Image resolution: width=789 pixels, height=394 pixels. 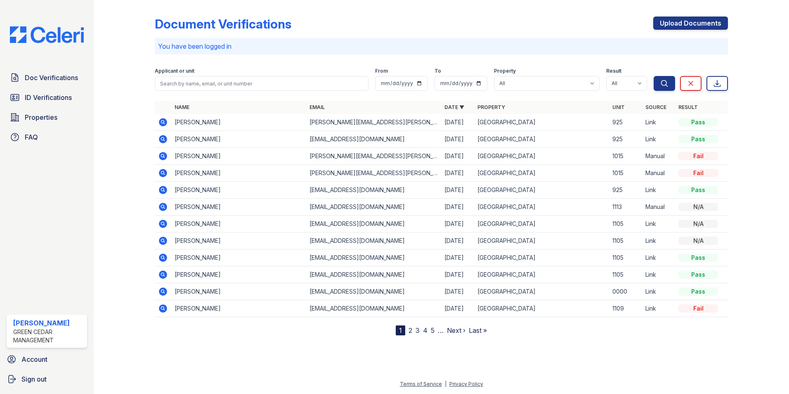 What do you see at coordinates (317, 107) in the screenshot?
I see `a: Email` at bounding box center [317, 107].